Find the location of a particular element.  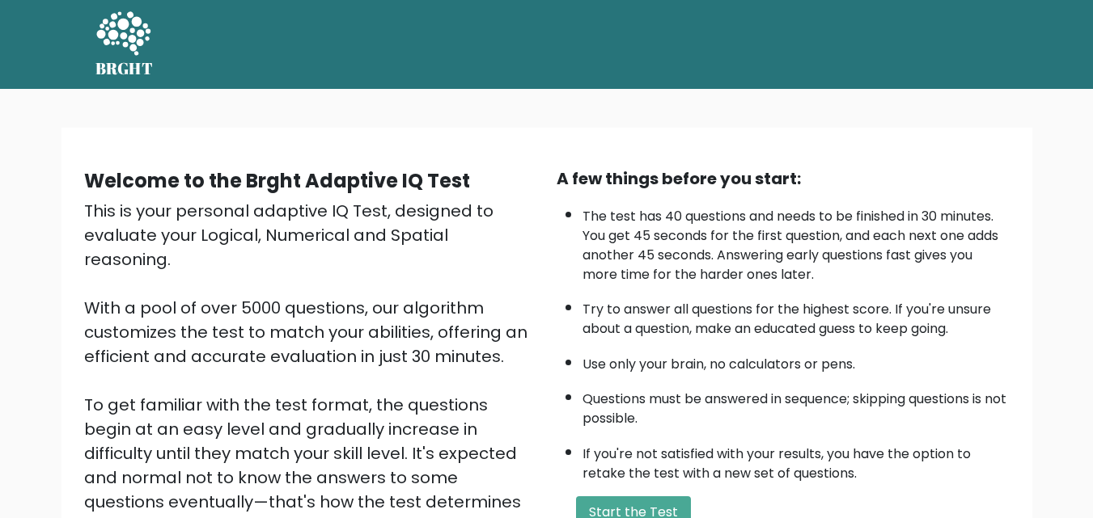

li: The test has 40 questions and needs to be finished in 30 minutes. You get 45 seconds for the firs... is located at coordinates (796, 242).